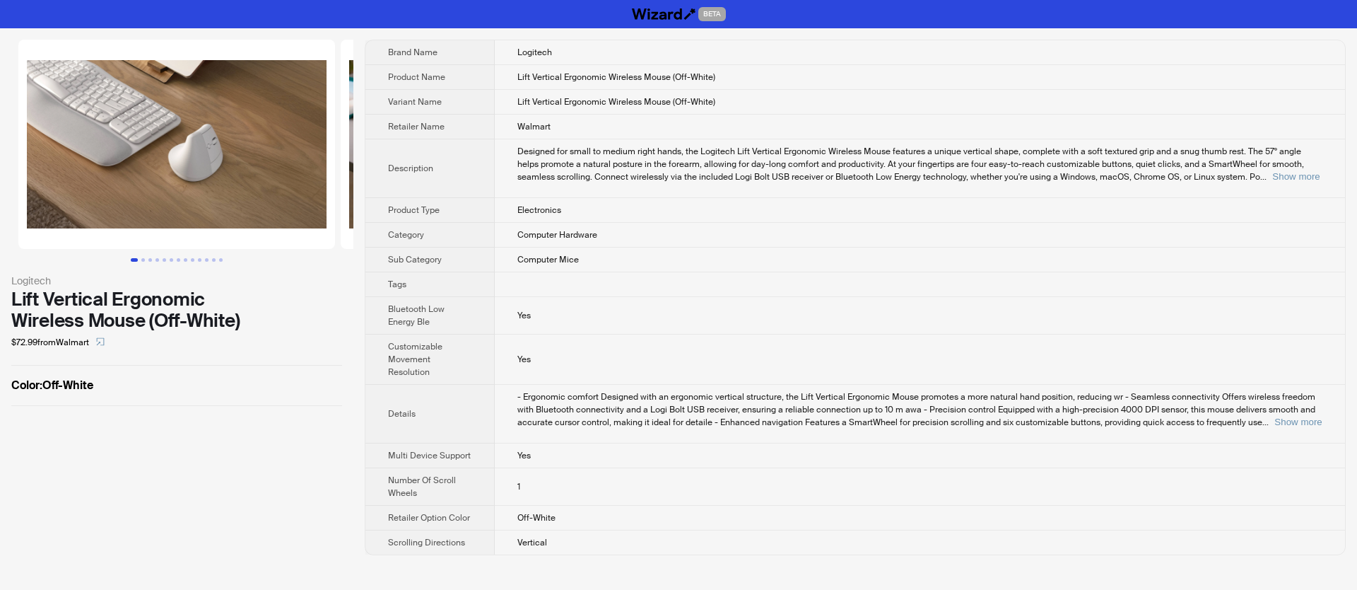 This screenshot has height=590, width=1357. I want to click on span: Product Name, so click(416, 77).